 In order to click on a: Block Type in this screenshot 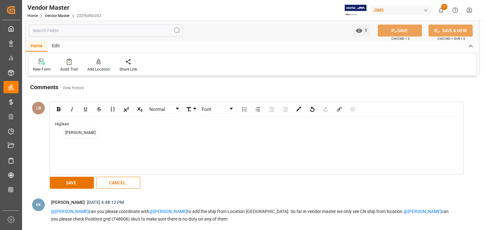, I will do `click(165, 109)`.